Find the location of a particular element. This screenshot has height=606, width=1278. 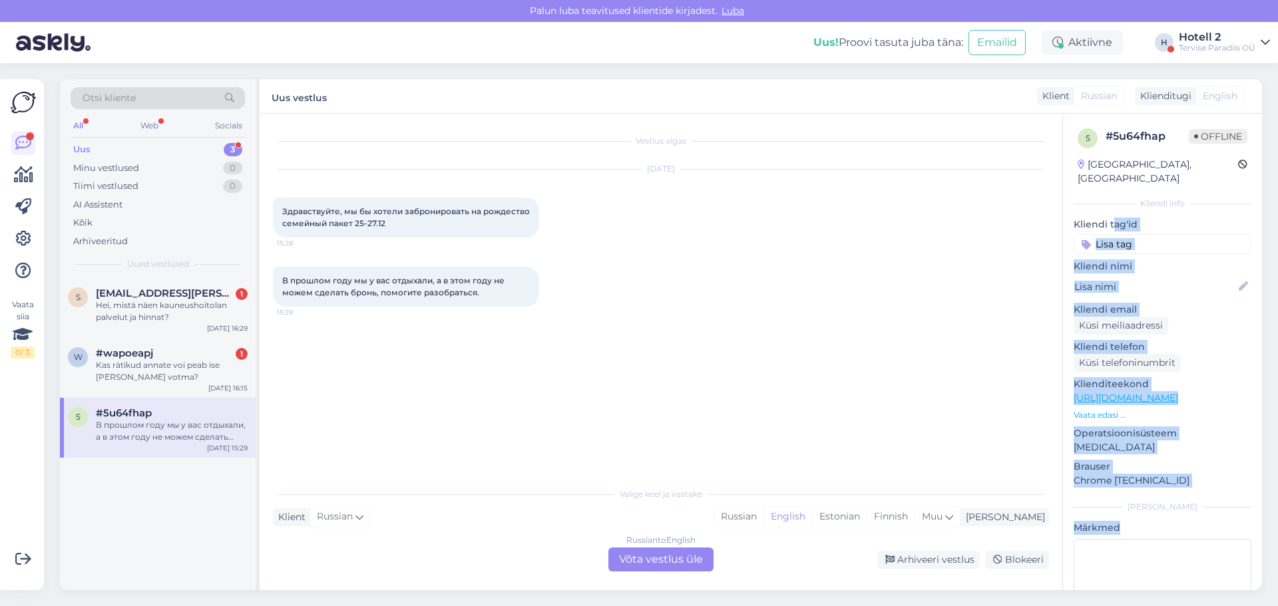

div: Uus is located at coordinates (82, 150).